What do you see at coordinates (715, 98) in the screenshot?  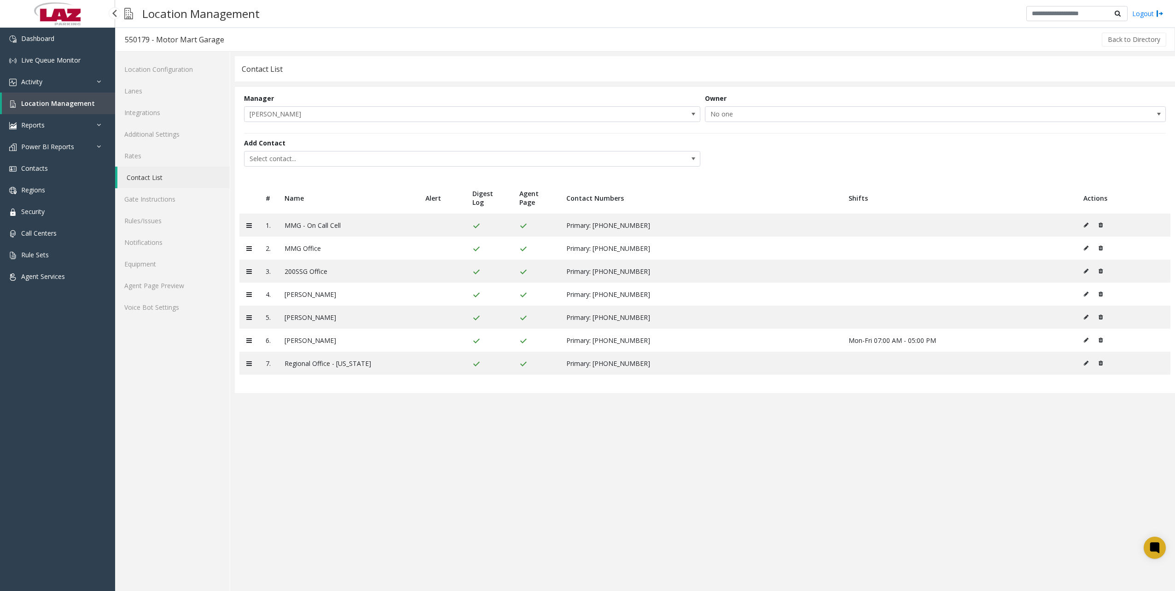 I see `label: Owner` at bounding box center [715, 98].